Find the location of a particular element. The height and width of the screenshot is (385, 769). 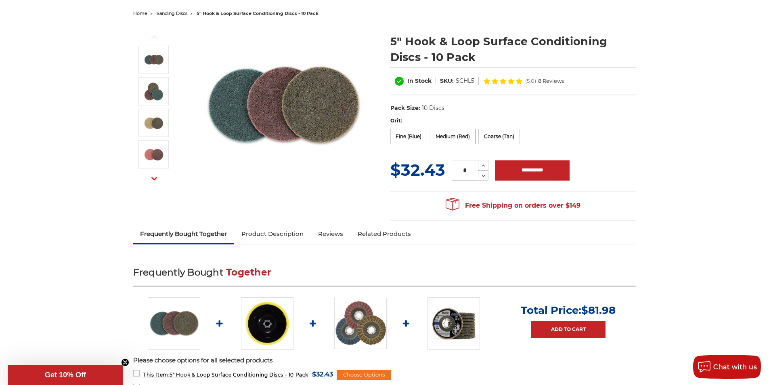

a: Related Products is located at coordinates (384, 234).